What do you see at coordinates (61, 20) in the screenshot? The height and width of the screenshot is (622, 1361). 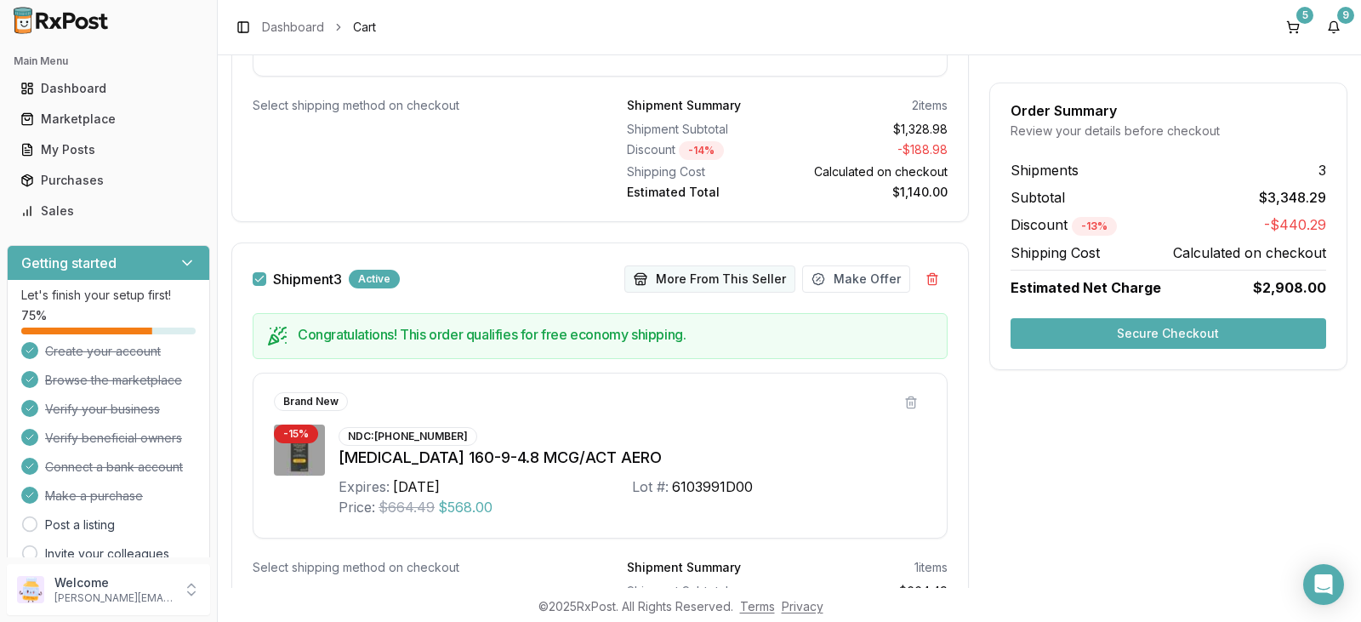 I see `img: RxPost Logo` at bounding box center [61, 20].